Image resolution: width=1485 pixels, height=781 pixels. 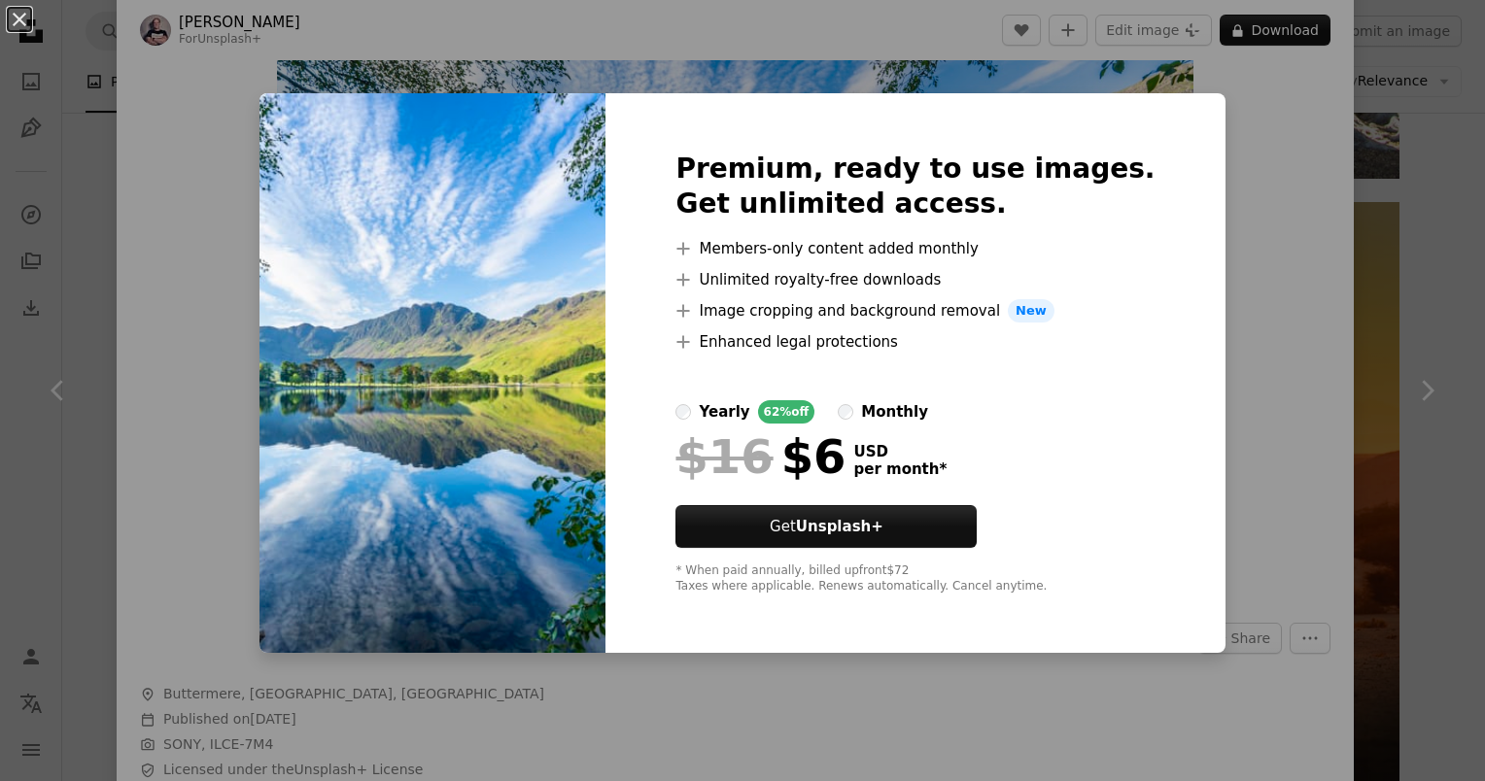 What do you see at coordinates (900, 469) in the screenshot?
I see `span: per month *` at bounding box center [900, 469].